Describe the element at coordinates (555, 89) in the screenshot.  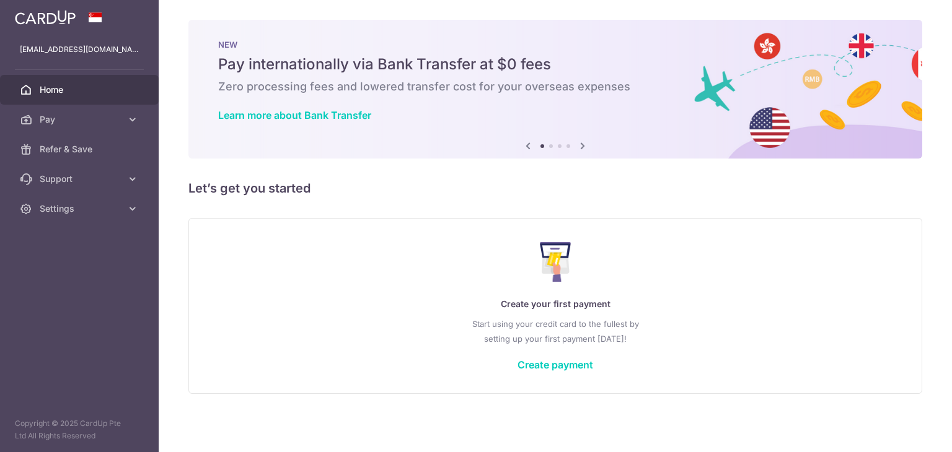
I see `img: Bank transfer banner` at that location.